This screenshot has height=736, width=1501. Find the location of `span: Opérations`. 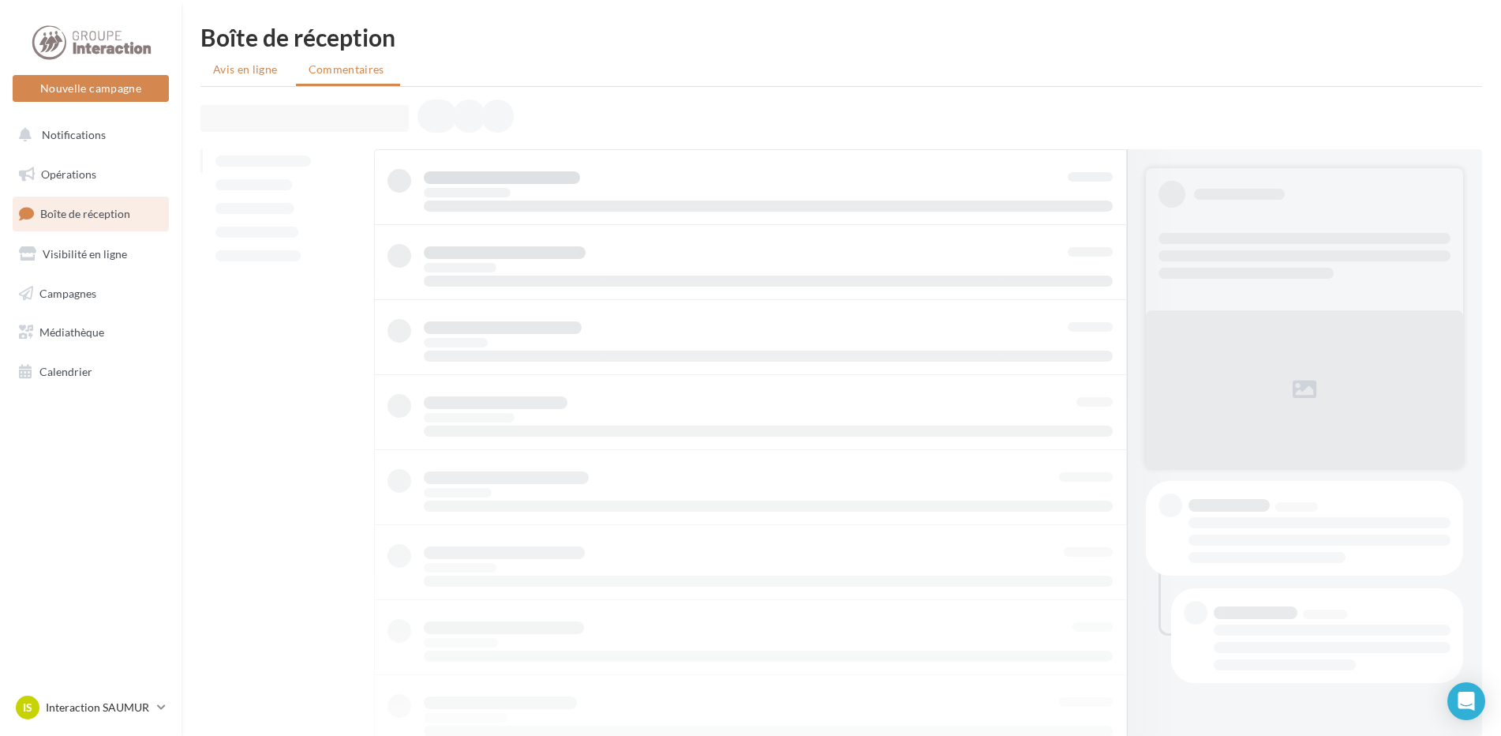

span: Opérations is located at coordinates (69, 174).